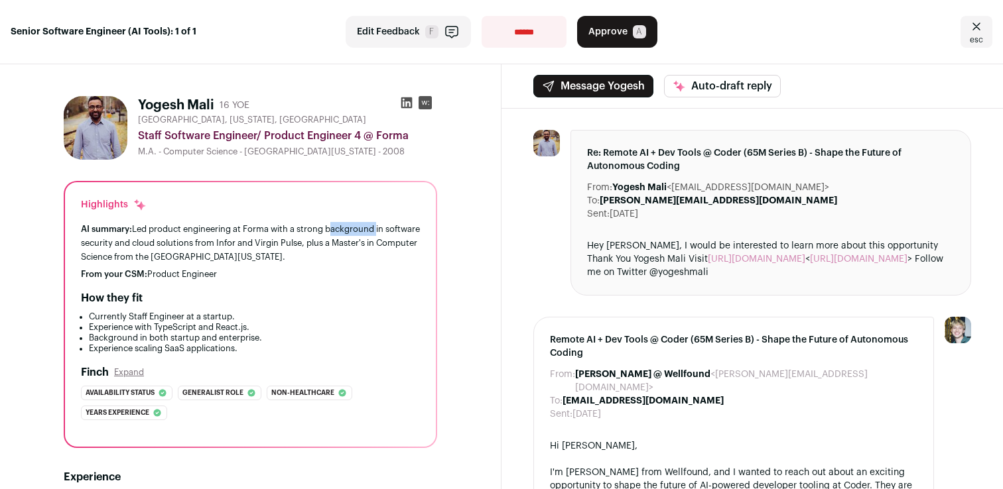 The width and height of the screenshot is (1003, 489). Describe the element at coordinates (114, 274) in the screenshot. I see `span: From your CSM:` at that location.